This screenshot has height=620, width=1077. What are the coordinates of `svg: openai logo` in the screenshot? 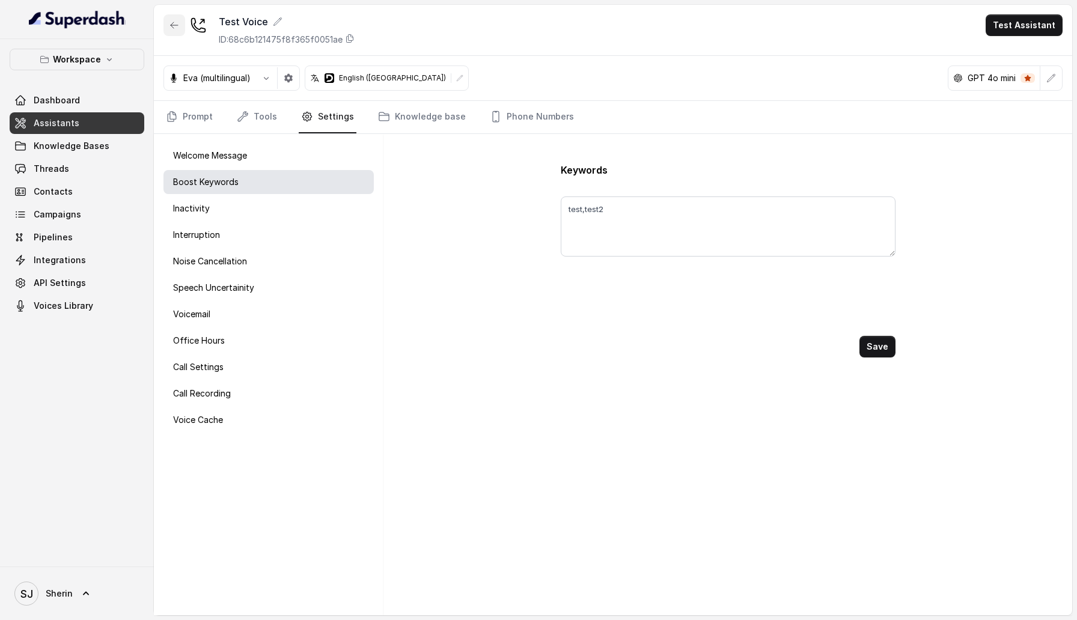 It's located at (958, 78).